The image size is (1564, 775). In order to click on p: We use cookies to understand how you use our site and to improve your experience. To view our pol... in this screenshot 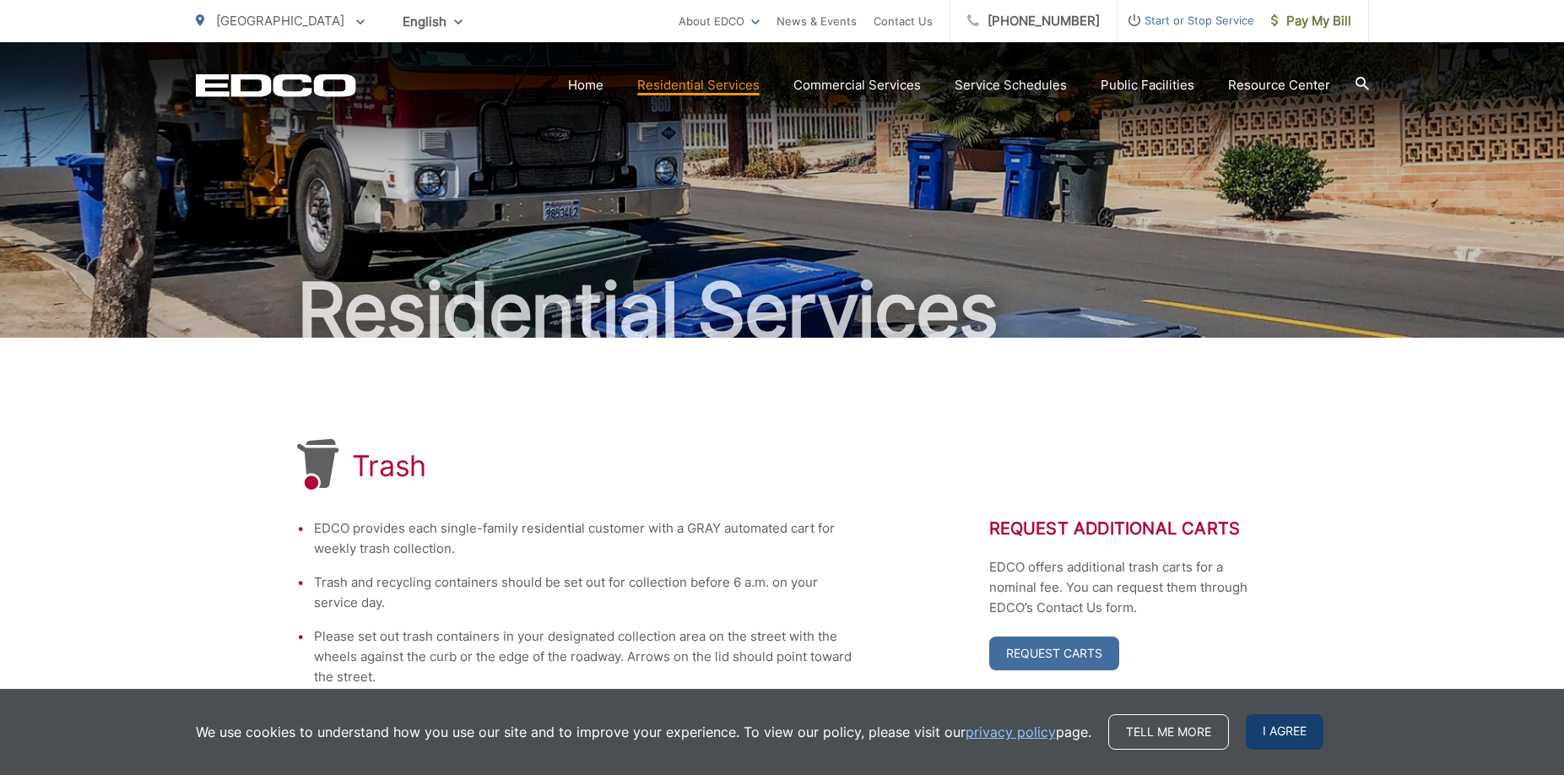, I will do `click(643, 732)`.